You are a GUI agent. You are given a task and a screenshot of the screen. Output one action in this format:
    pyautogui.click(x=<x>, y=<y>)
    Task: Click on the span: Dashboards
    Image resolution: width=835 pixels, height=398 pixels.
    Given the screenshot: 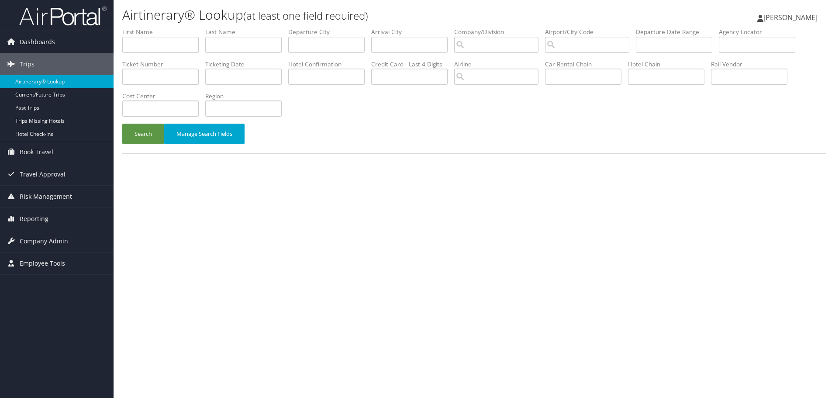 What is the action you would take?
    pyautogui.click(x=37, y=42)
    